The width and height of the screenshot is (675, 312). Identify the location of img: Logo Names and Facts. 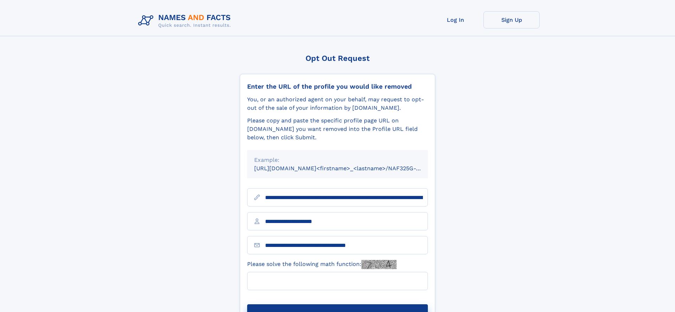
(186, 21).